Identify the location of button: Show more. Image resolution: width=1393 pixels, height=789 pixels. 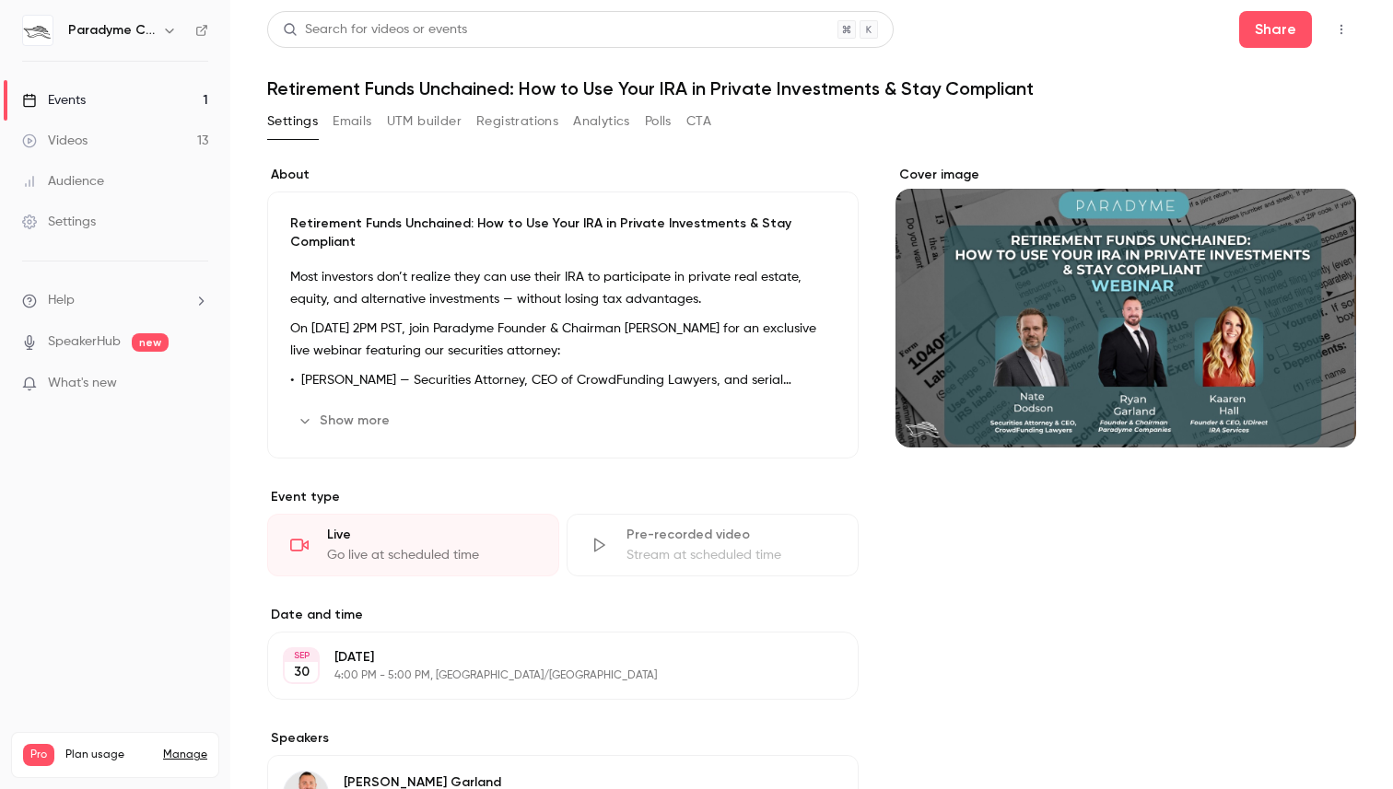
(345, 421).